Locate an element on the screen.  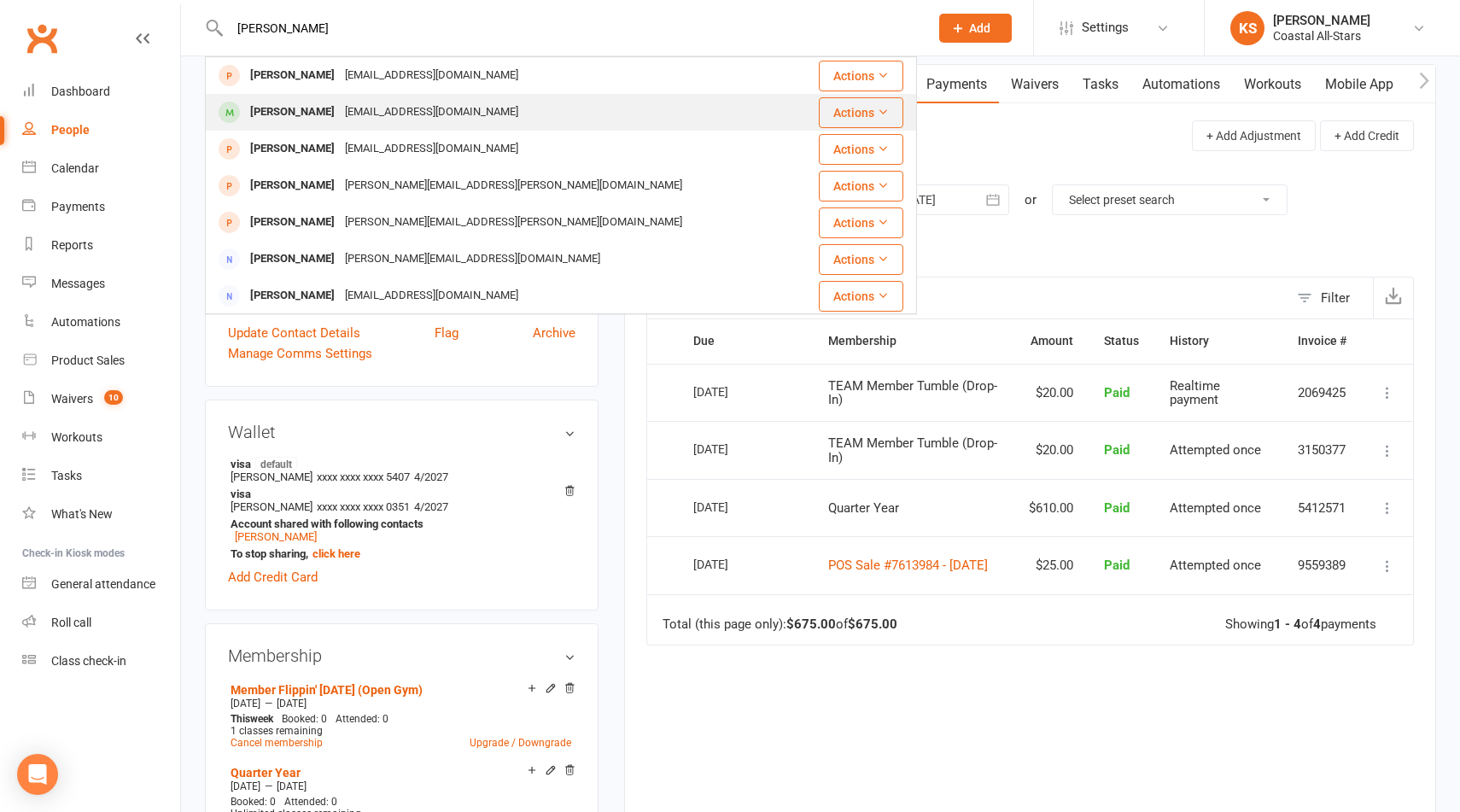
strong: 4 is located at coordinates (1317, 624).